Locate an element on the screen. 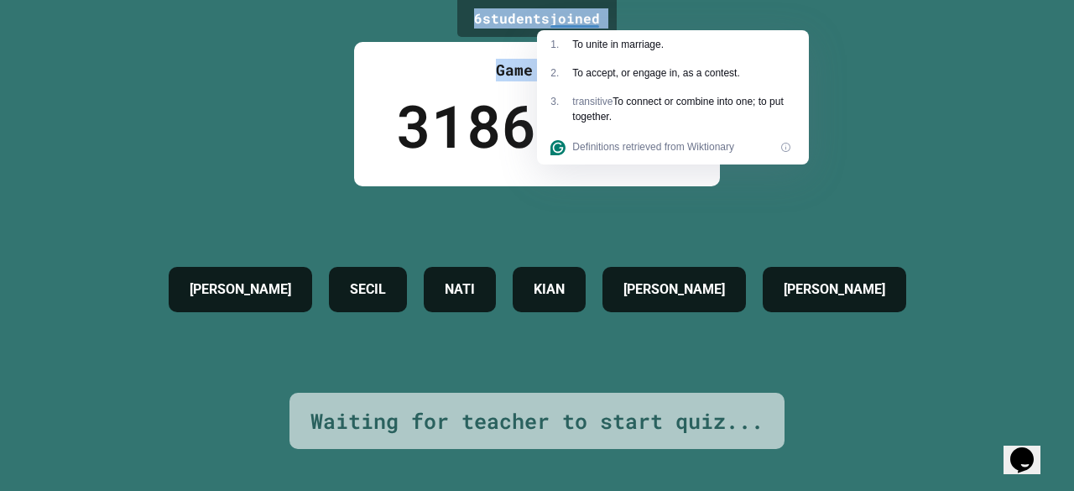  div: Game PIN: is located at coordinates (537, 70).